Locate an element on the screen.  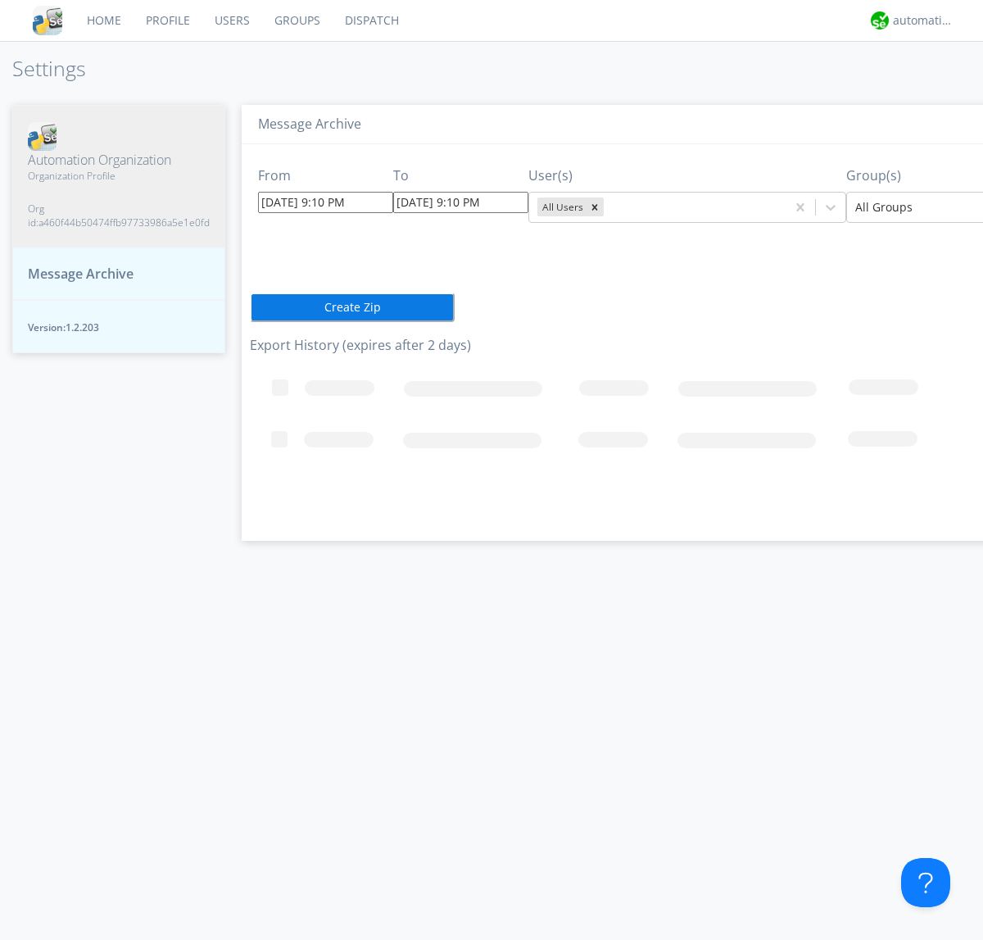
h3: To is located at coordinates (461, 176).